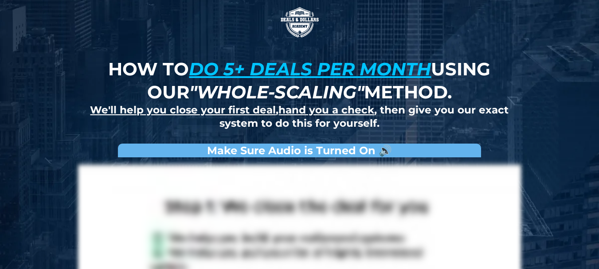  What do you see at coordinates (326, 110) in the screenshot?
I see `u: hand you a check` at bounding box center [326, 110].